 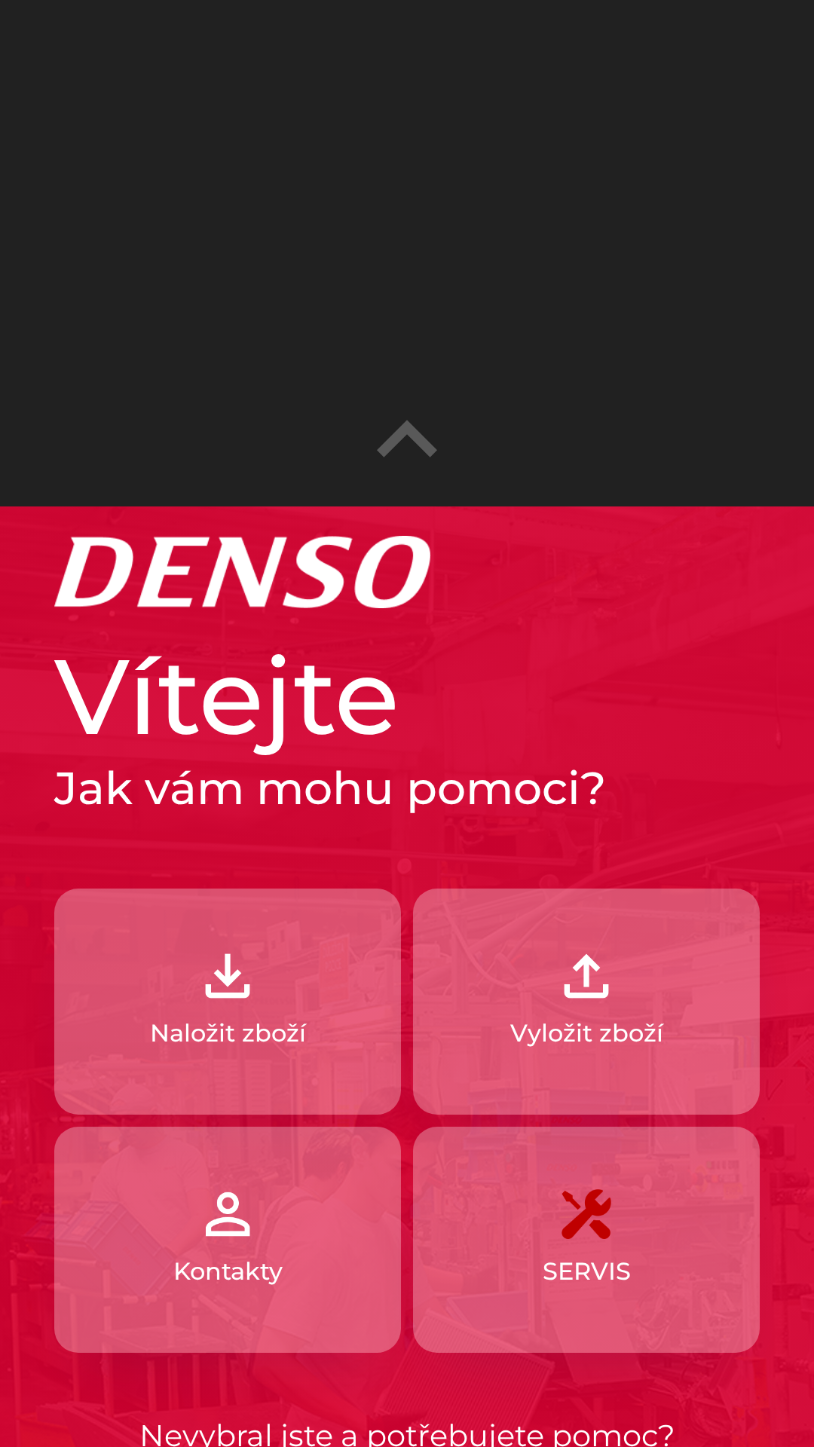 What do you see at coordinates (407, 788) in the screenshot?
I see `h2: Jak vám mohu pomoci?` at bounding box center [407, 788].